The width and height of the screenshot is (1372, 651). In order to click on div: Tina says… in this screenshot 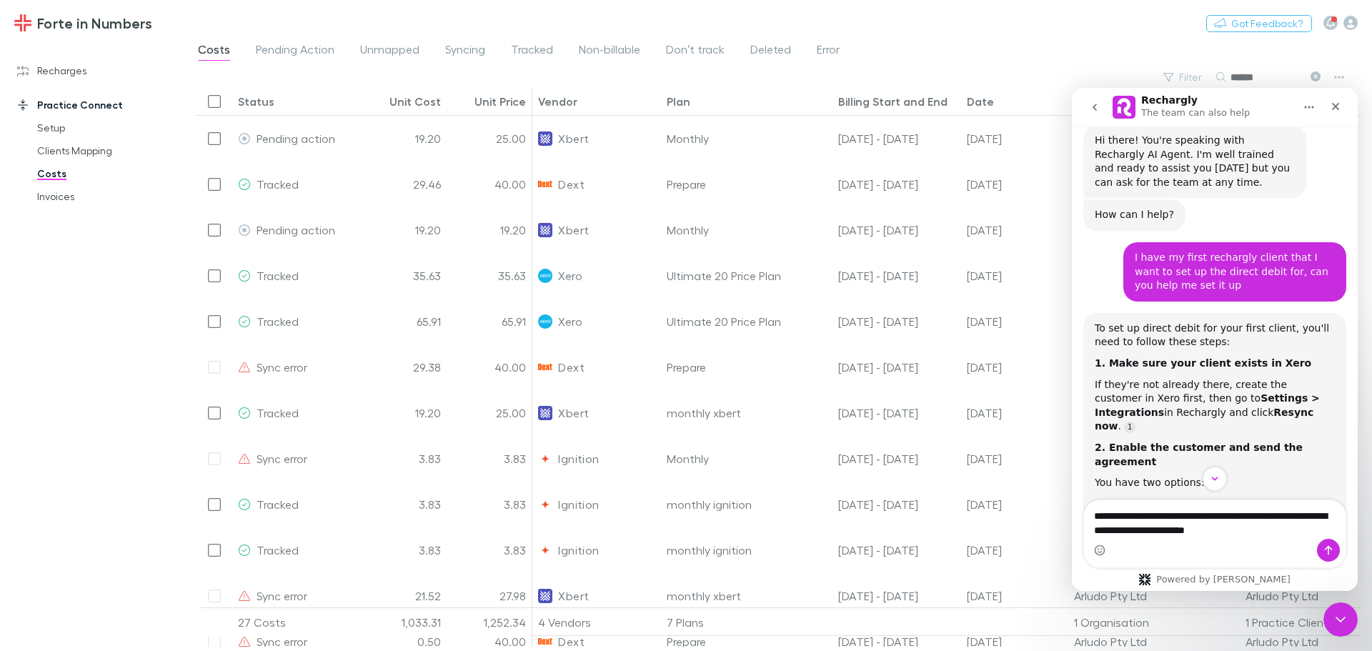, I will do `click(143, 189)`.